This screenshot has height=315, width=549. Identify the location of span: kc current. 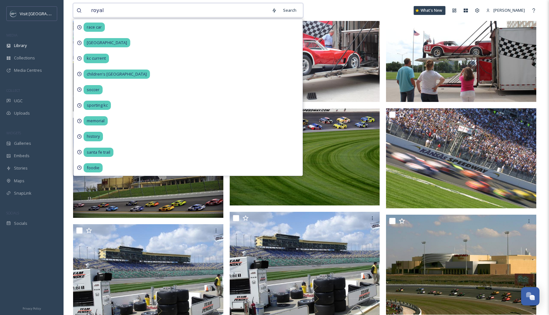
(96, 58).